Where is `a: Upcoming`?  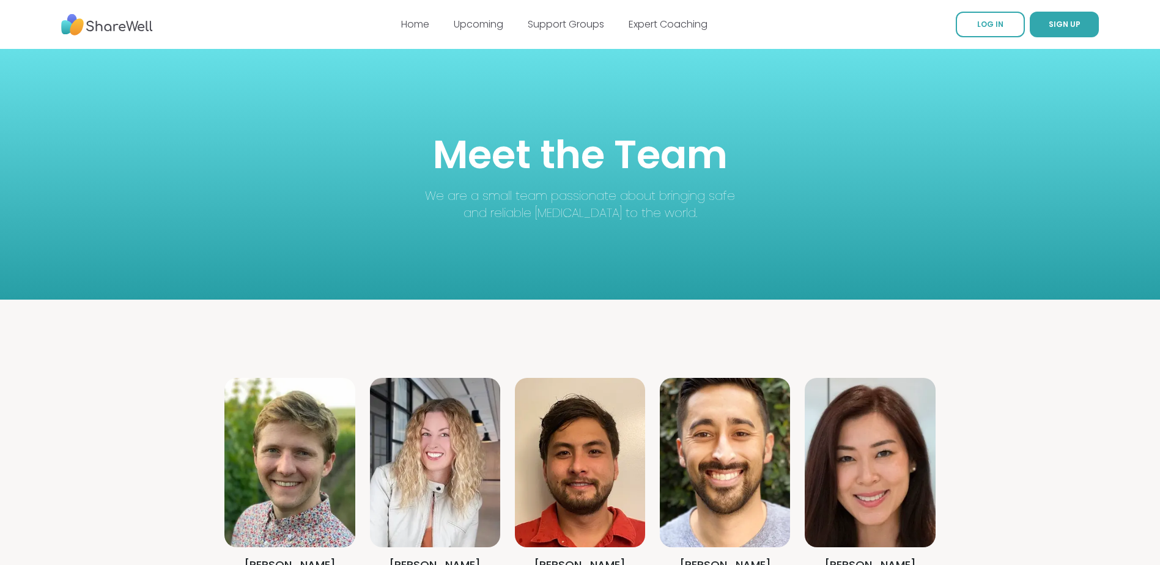 a: Upcoming is located at coordinates (478, 24).